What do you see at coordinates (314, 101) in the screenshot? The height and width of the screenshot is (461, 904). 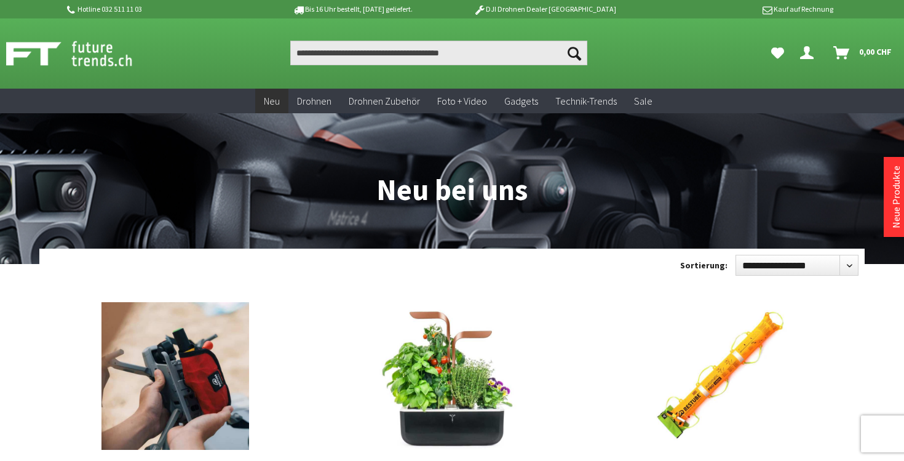 I see `a: Drohnen` at bounding box center [314, 101].